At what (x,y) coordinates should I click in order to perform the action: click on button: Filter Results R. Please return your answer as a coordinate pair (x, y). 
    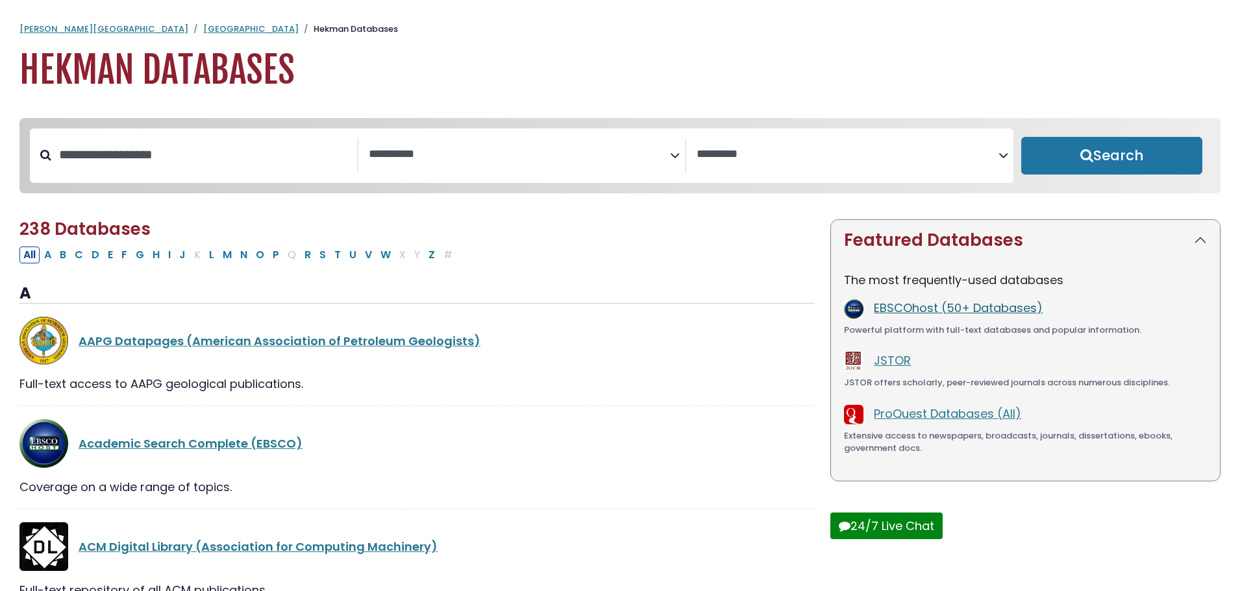
    Looking at the image, I should click on (308, 255).